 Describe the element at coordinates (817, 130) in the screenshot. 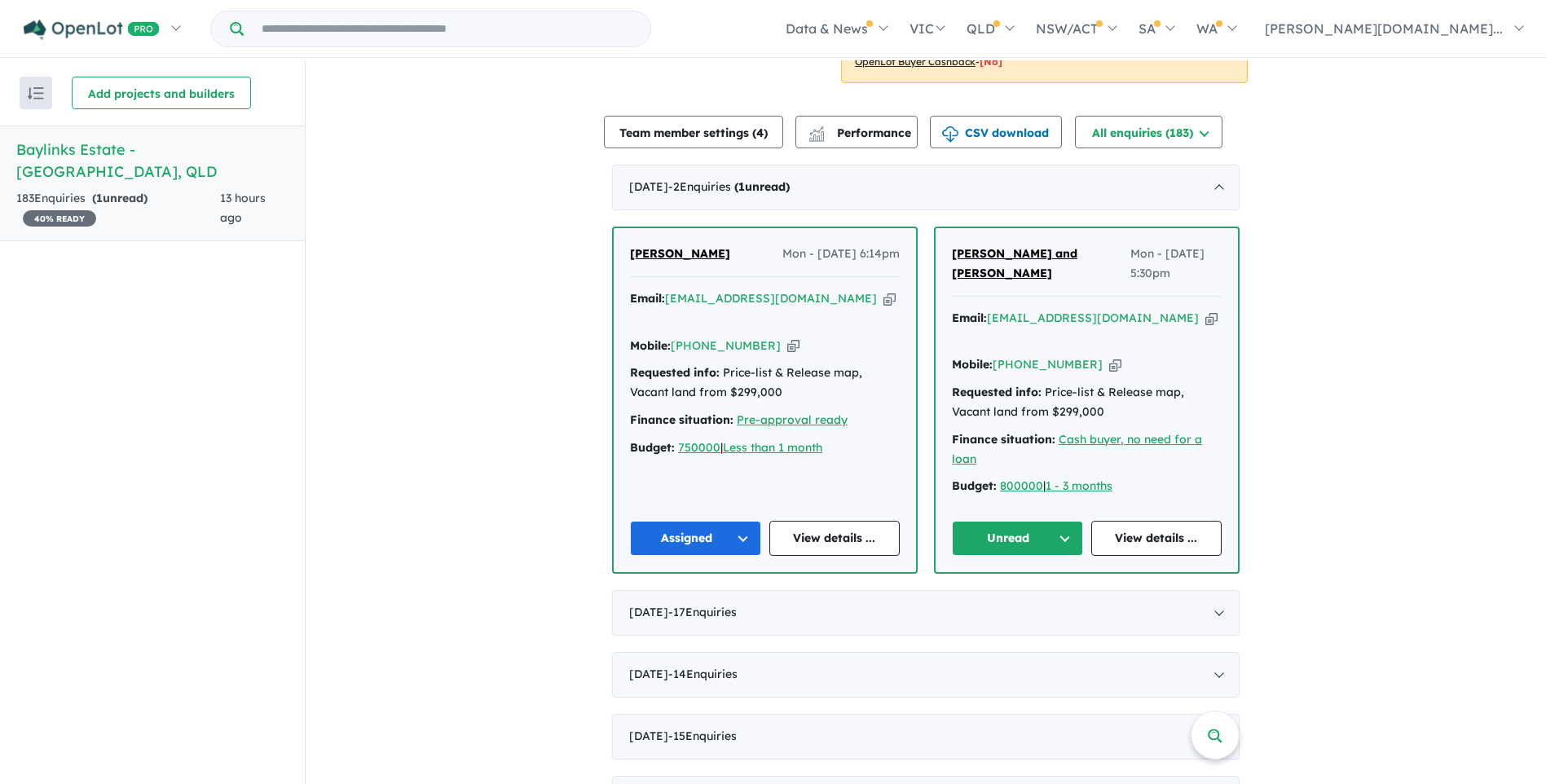

I see `img: line-chart.svg` at that location.